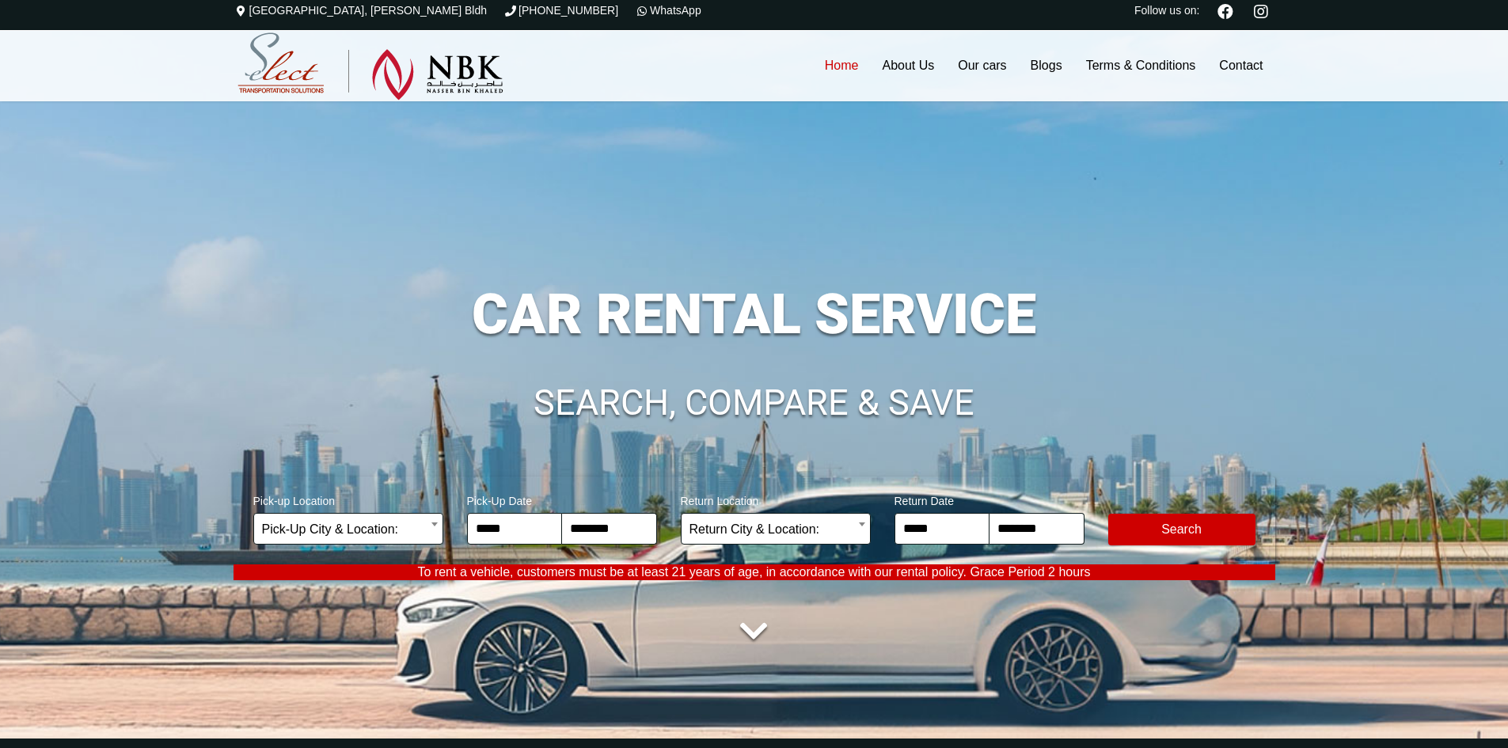 The image size is (1508, 748). Describe the element at coordinates (1226, 10) in the screenshot. I see `a: Facebook` at that location.